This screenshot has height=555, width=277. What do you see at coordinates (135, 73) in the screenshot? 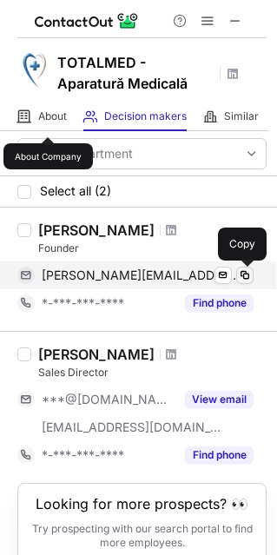
I see `h1: TOTALMED - Aparatură Medicală` at bounding box center [135, 73].